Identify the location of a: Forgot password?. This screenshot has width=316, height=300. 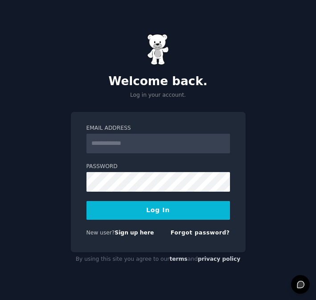
(200, 232).